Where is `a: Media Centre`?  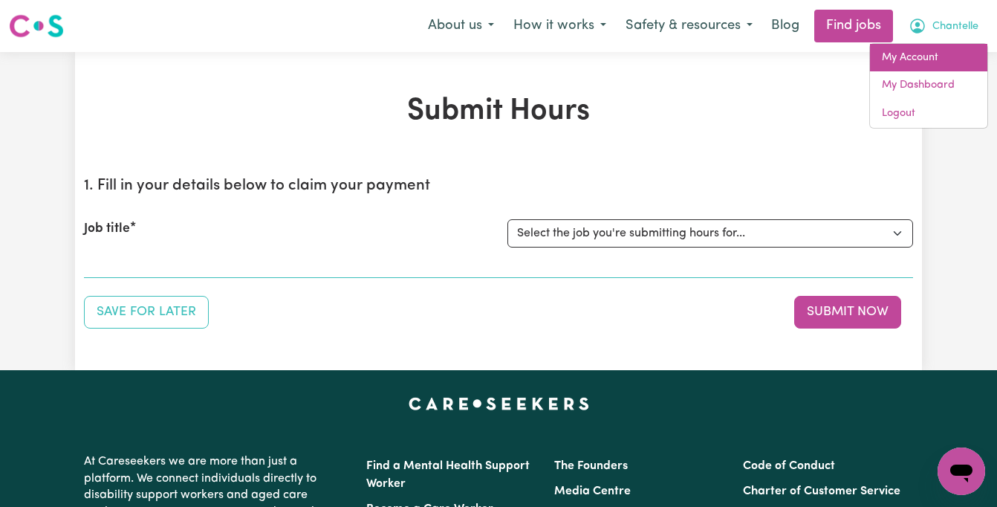 a: Media Centre is located at coordinates (592, 491).